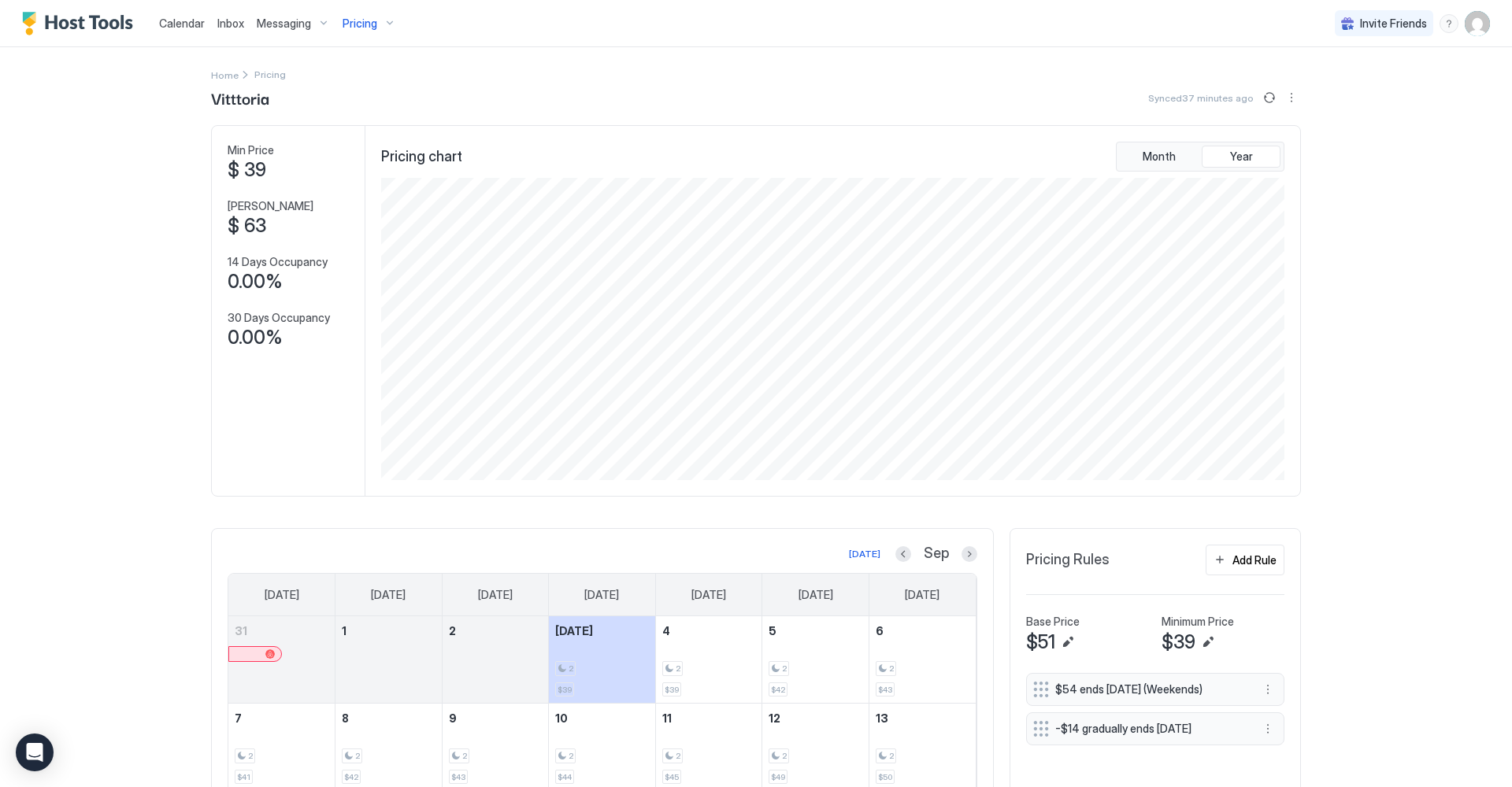 The height and width of the screenshot is (787, 1512). What do you see at coordinates (1198, 622) in the screenshot?
I see `span: Minimum Price` at bounding box center [1198, 622].